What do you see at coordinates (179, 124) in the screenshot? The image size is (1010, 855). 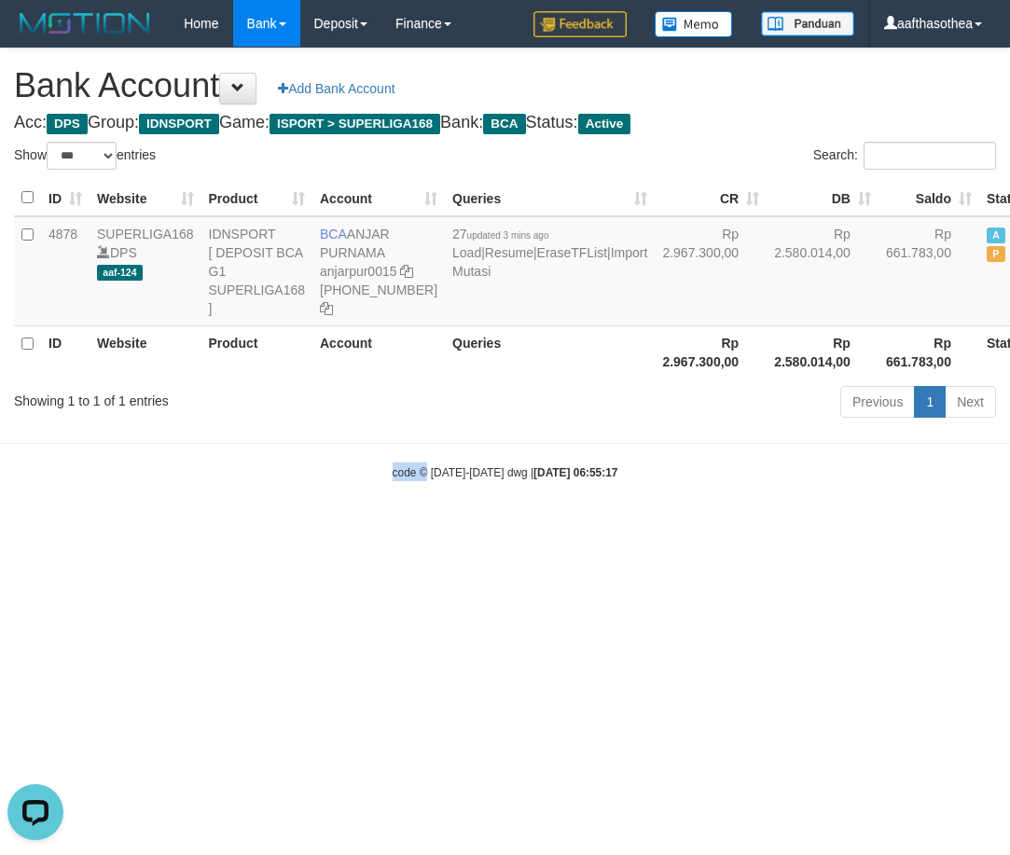 I see `span: IDNSPORT` at bounding box center [179, 124].